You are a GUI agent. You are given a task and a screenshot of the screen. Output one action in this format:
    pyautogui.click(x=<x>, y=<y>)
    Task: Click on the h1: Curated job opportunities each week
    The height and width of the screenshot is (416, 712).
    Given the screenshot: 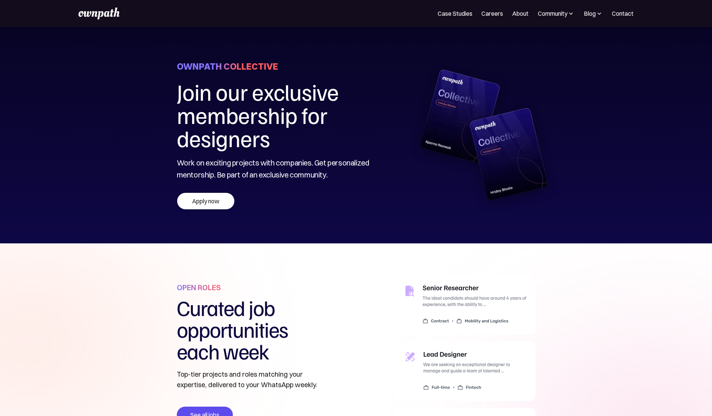 What is the action you would take?
    pyautogui.click(x=252, y=329)
    